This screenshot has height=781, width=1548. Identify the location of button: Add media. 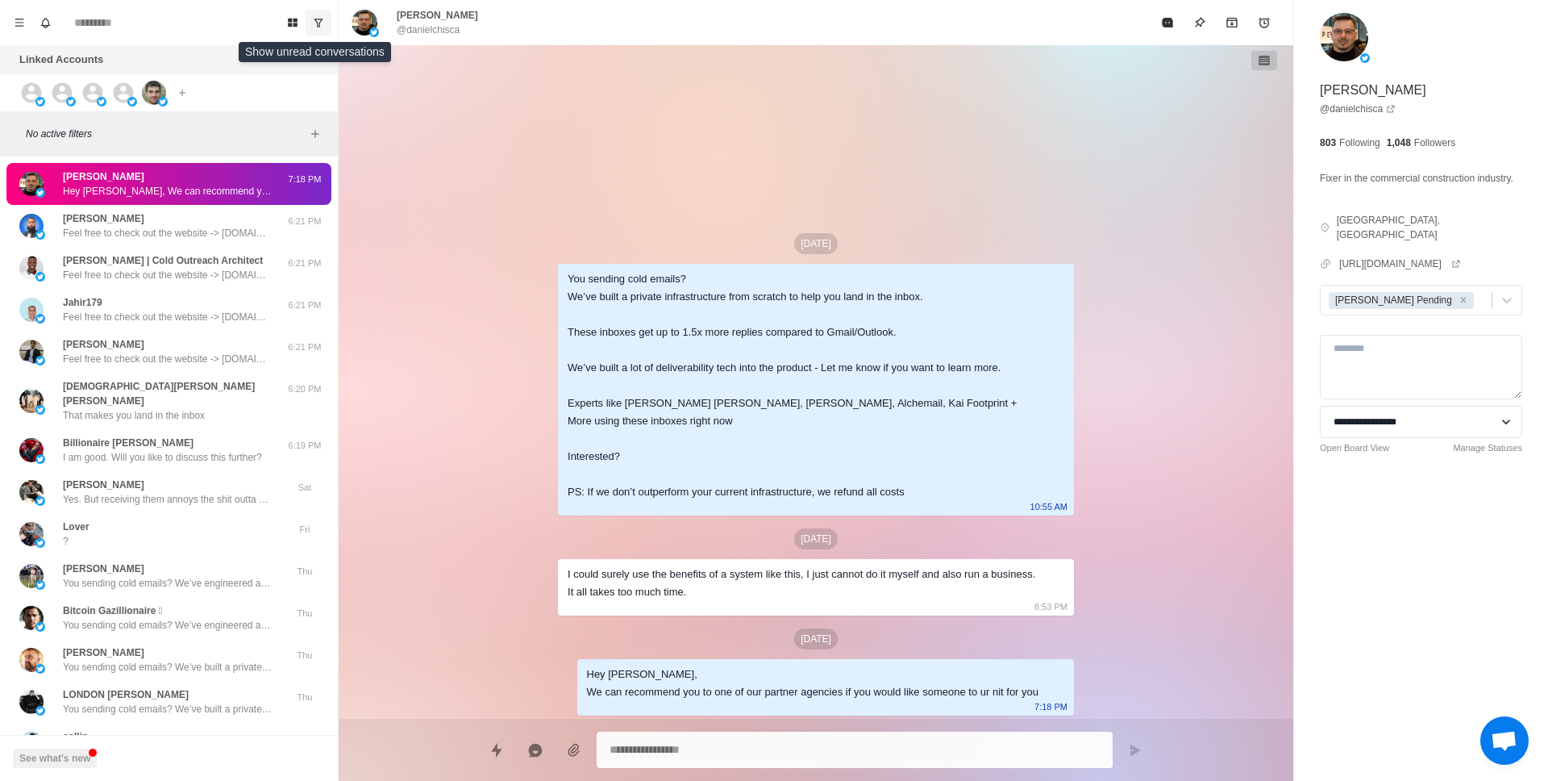
(574, 750).